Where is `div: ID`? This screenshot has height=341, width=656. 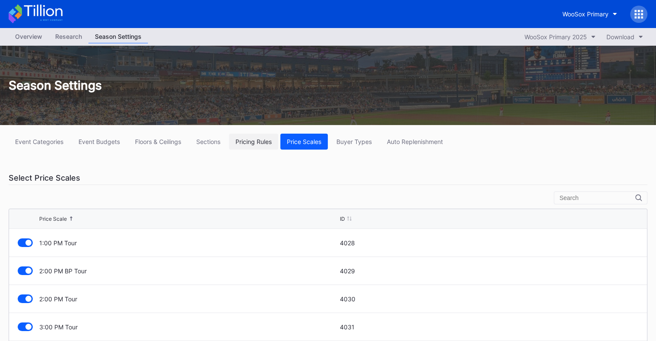
div: ID is located at coordinates (342, 219).